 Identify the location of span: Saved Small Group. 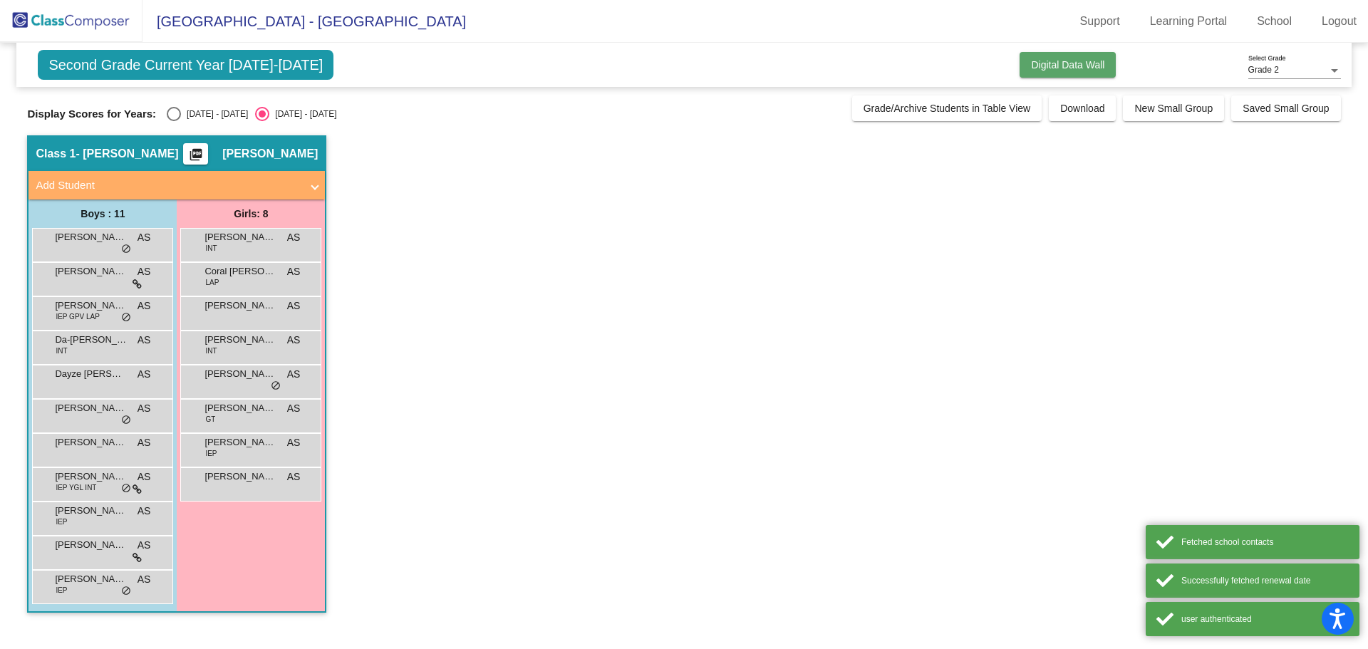
(1286, 108).